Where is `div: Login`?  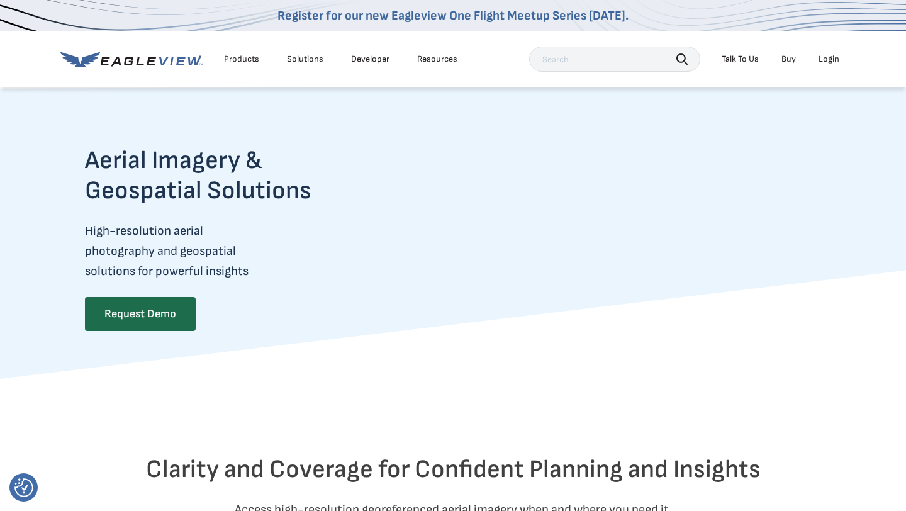 div: Login is located at coordinates (829, 59).